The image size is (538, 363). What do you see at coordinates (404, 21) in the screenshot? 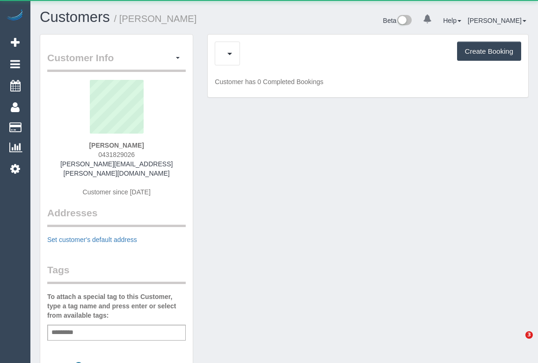
I see `img: New interface` at bounding box center [404, 21].